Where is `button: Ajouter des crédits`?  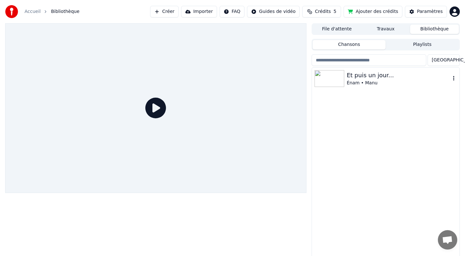
button: Ajouter des crédits is located at coordinates (373, 12).